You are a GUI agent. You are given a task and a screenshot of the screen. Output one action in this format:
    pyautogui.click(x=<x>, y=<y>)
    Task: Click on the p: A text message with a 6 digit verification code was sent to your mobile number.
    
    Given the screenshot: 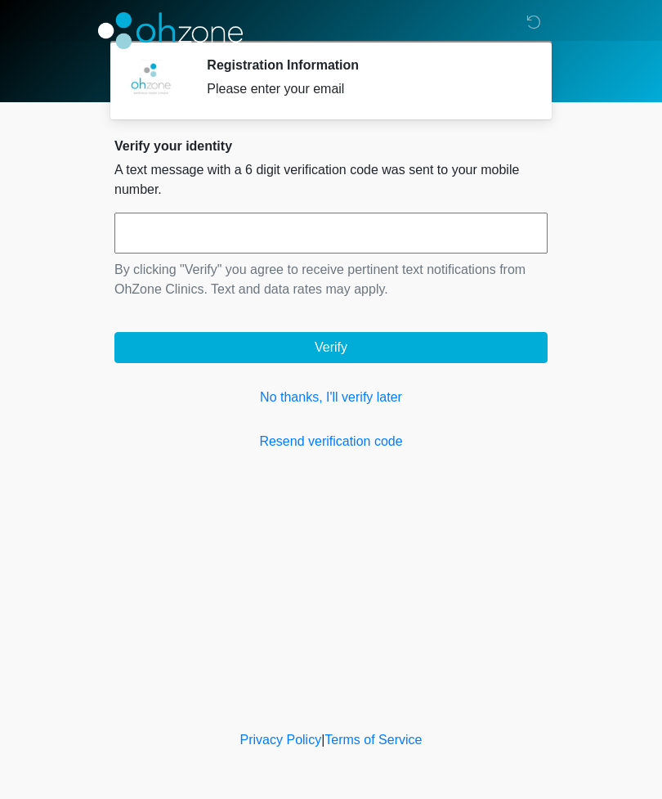 What is the action you would take?
    pyautogui.click(x=331, y=180)
    